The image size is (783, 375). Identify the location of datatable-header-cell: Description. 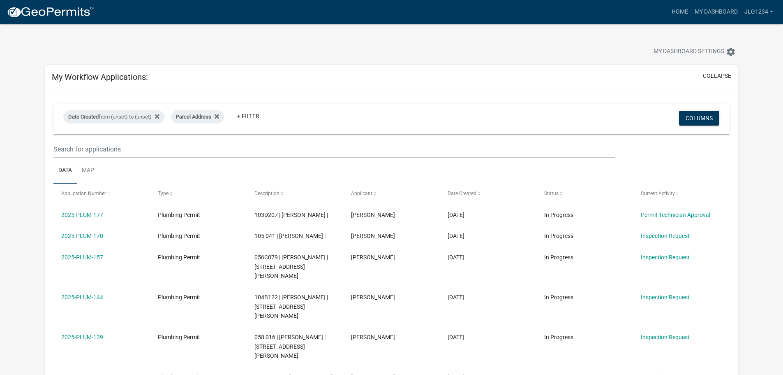
(295, 193).